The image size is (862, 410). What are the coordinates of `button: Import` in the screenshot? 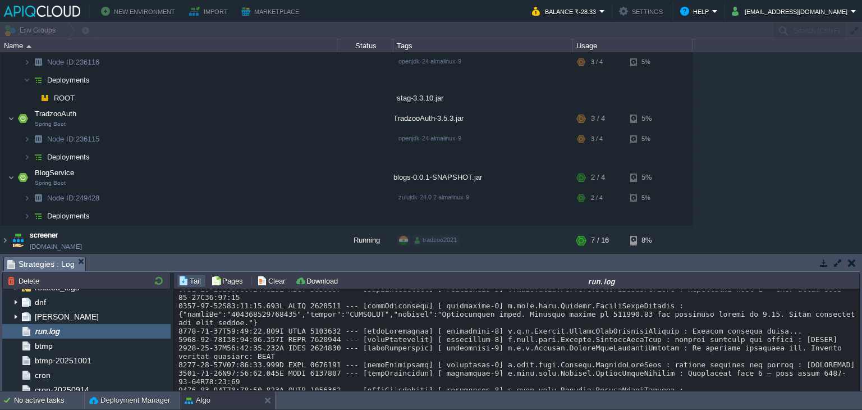 It's located at (210, 11).